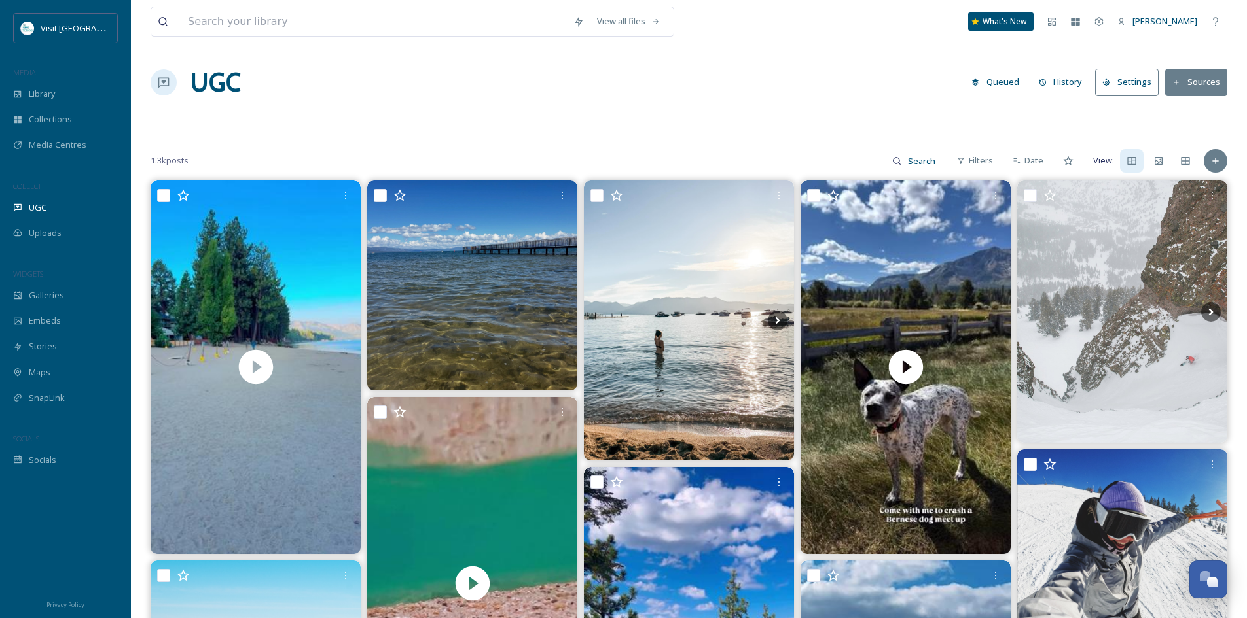 This screenshot has height=618, width=1247. What do you see at coordinates (42, 94) in the screenshot?
I see `span: Library` at bounding box center [42, 94].